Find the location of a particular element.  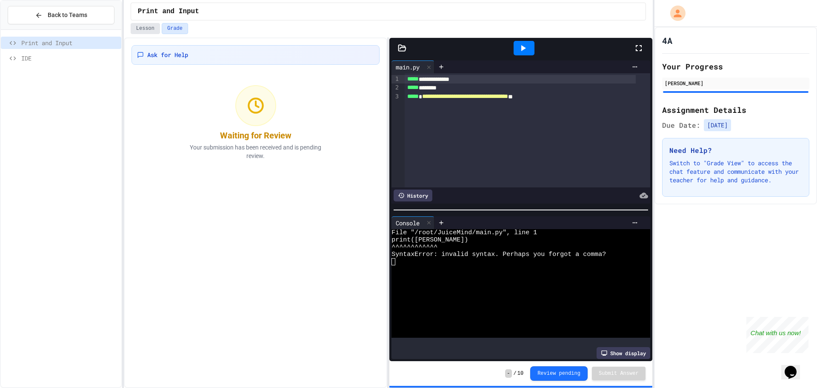

p: Chat with us now! is located at coordinates (29, 16).